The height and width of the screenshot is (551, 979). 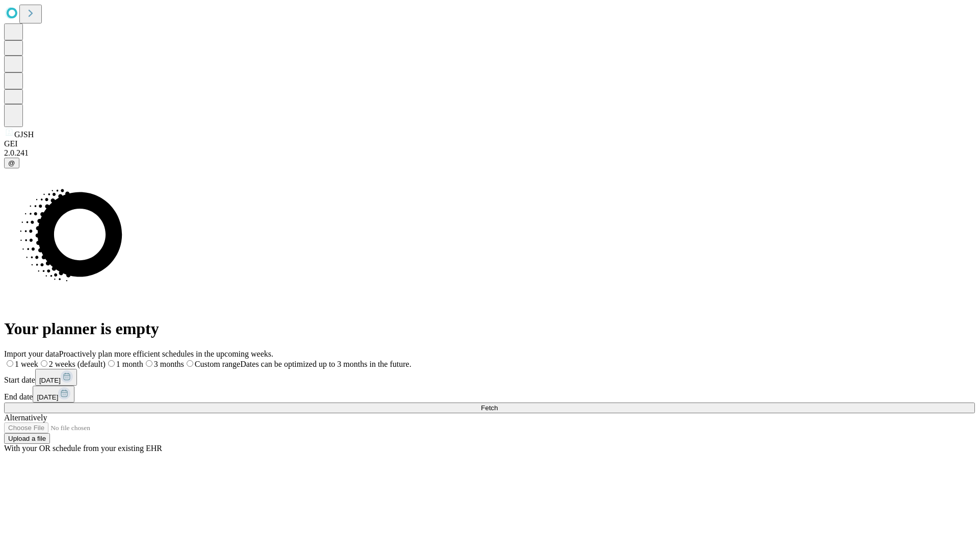 What do you see at coordinates (32, 353) in the screenshot?
I see `span: Import your data` at bounding box center [32, 353].